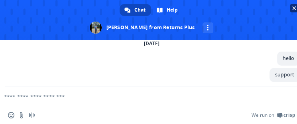  Describe the element at coordinates (139, 97) in the screenshot. I see `textarea: Compose your message...` at that location.